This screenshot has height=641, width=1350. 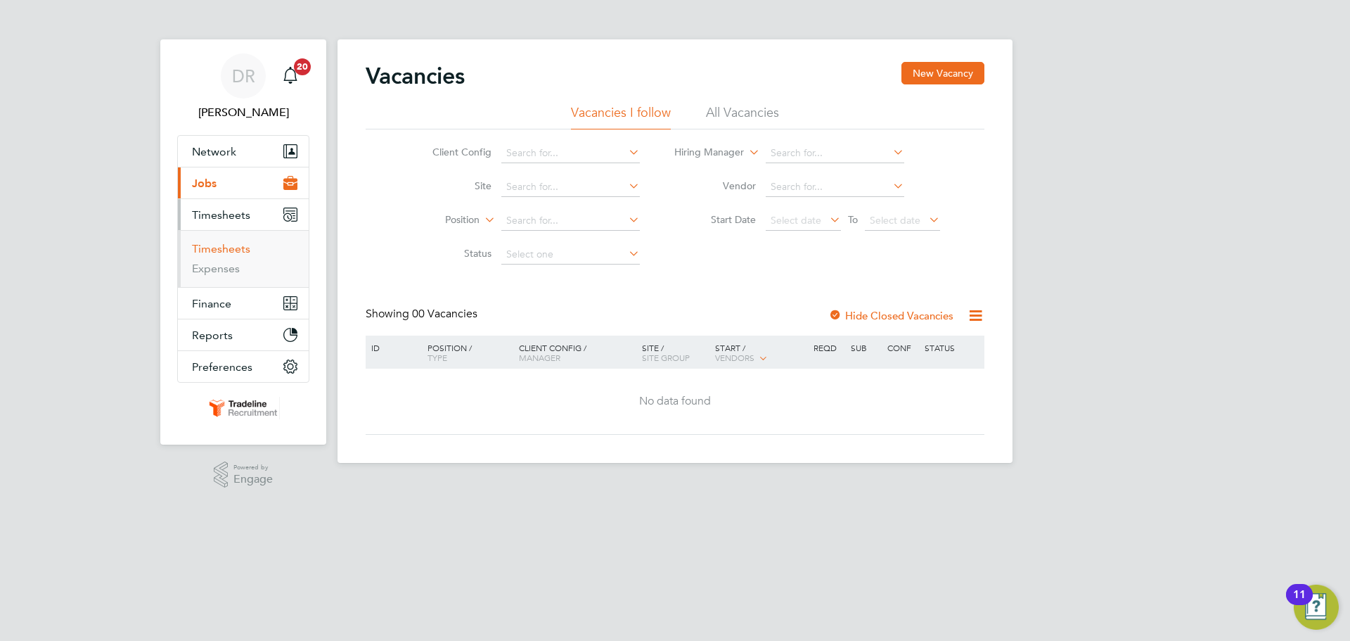 I want to click on img: tradelinerecruitment-logo-retina.png, so click(x=243, y=408).